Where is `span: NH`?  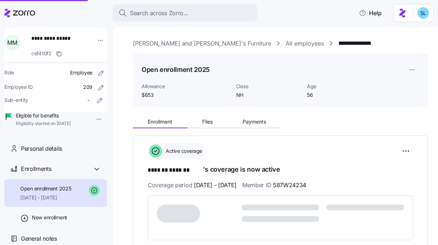
span: NH is located at coordinates (269, 95).